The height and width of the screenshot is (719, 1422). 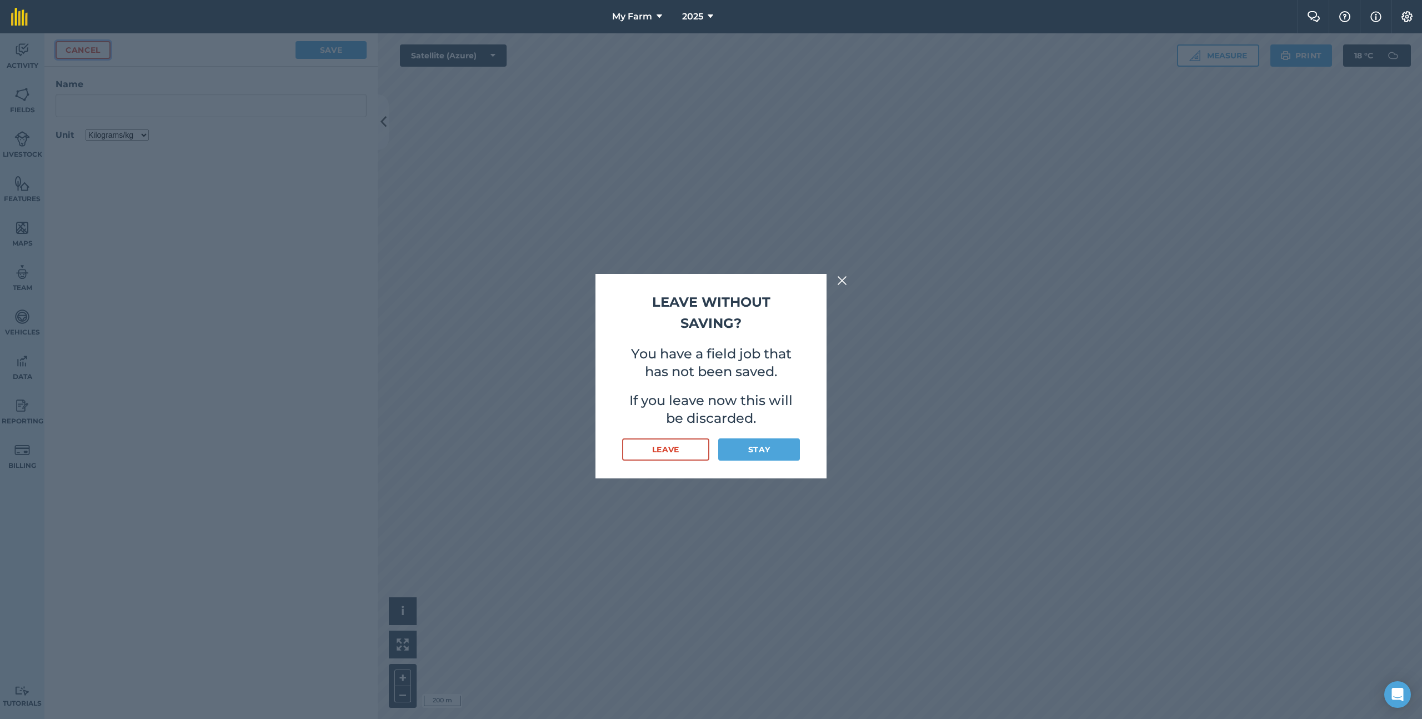 What do you see at coordinates (1398, 694) in the screenshot?
I see `div: Open Intercom Messenger` at bounding box center [1398, 694].